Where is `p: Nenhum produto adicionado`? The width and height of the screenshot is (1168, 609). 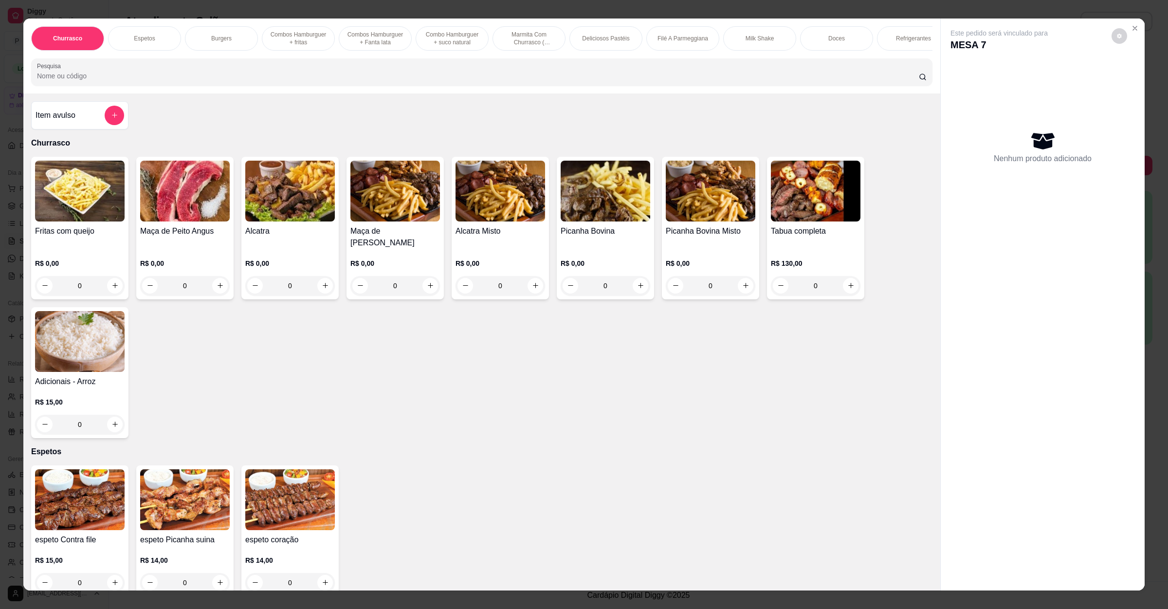 p: Nenhum produto adicionado is located at coordinates (1043, 159).